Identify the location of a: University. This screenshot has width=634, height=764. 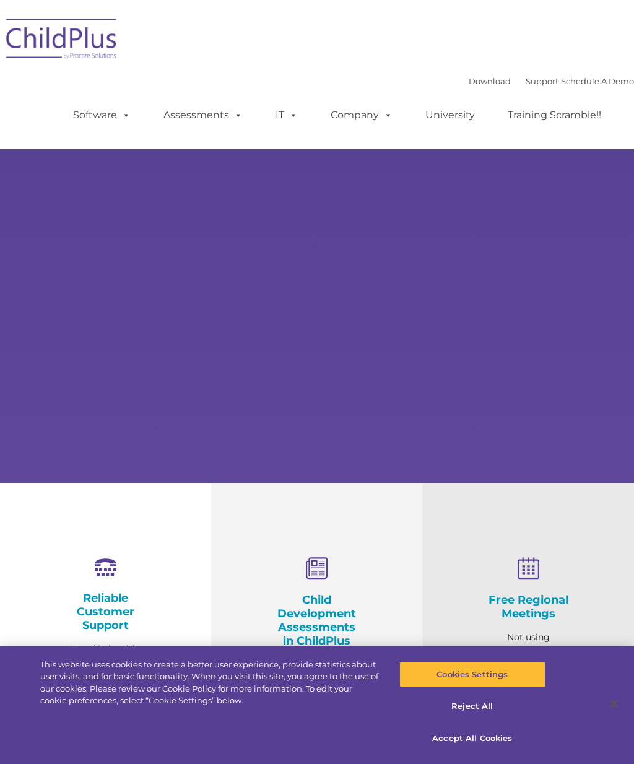
(450, 115).